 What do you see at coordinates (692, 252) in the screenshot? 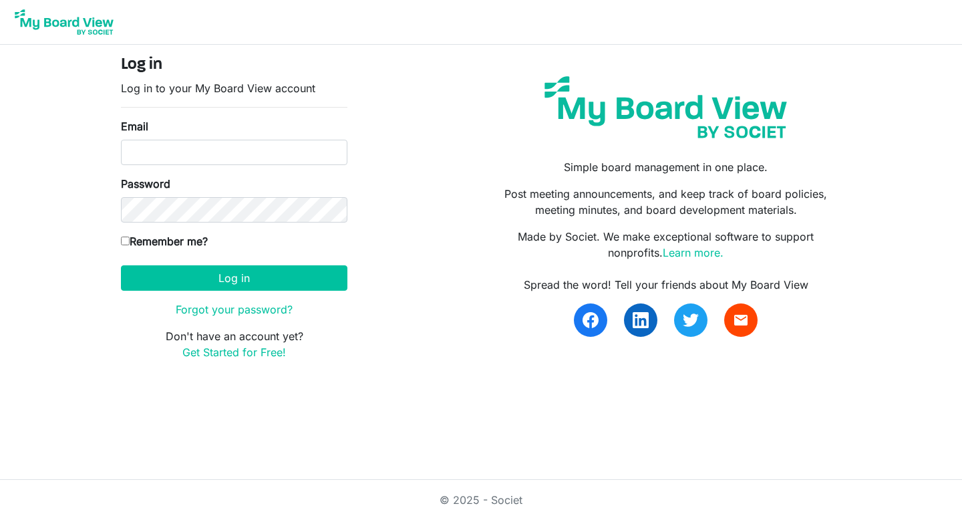
I see `a: Learn more.` at bounding box center [692, 252].